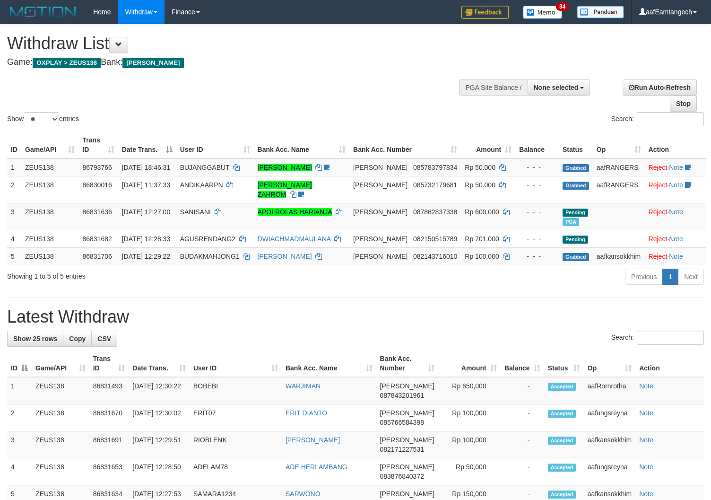 This screenshot has width=711, height=500. What do you see at coordinates (97, 185) in the screenshot?
I see `span: 86830016` at bounding box center [97, 185].